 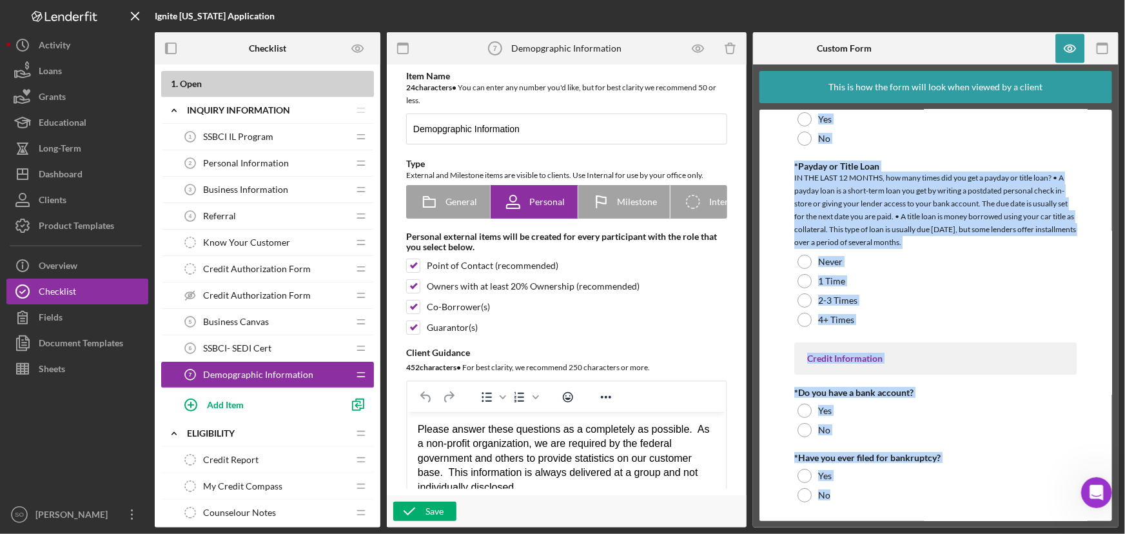 What do you see at coordinates (547, 202) in the screenshot?
I see `span: Personal` at bounding box center [547, 202].